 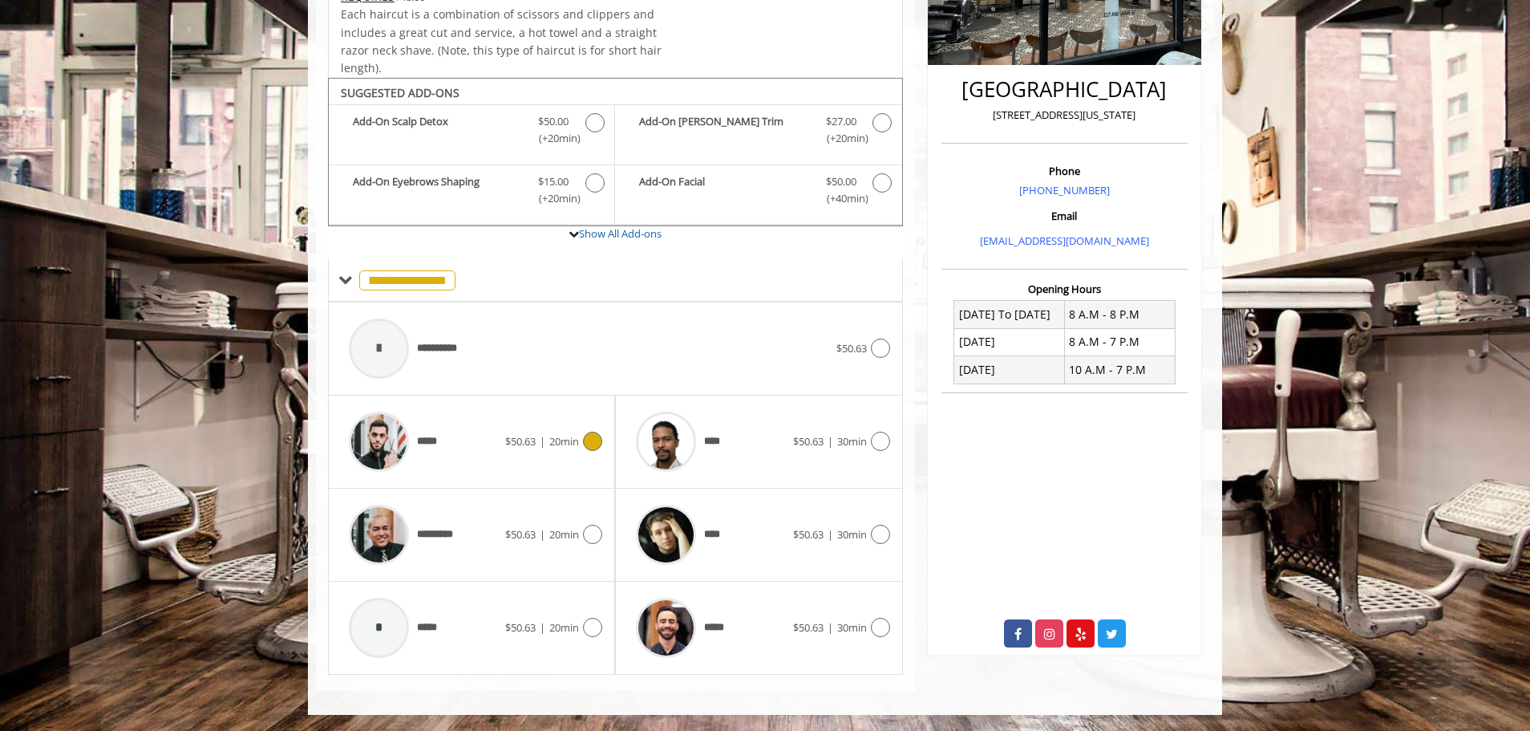 I want to click on div: The Made Man Haircut Add-onS, so click(x=615, y=152).